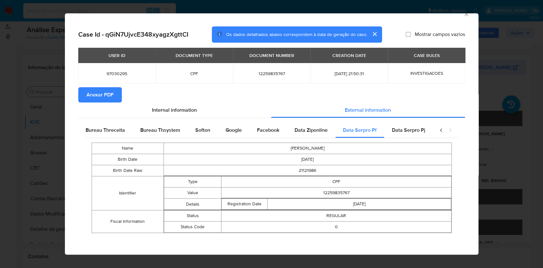 This screenshot has width=543, height=268. Describe the element at coordinates (245, 204) in the screenshot. I see `td: Registration Date` at that location.